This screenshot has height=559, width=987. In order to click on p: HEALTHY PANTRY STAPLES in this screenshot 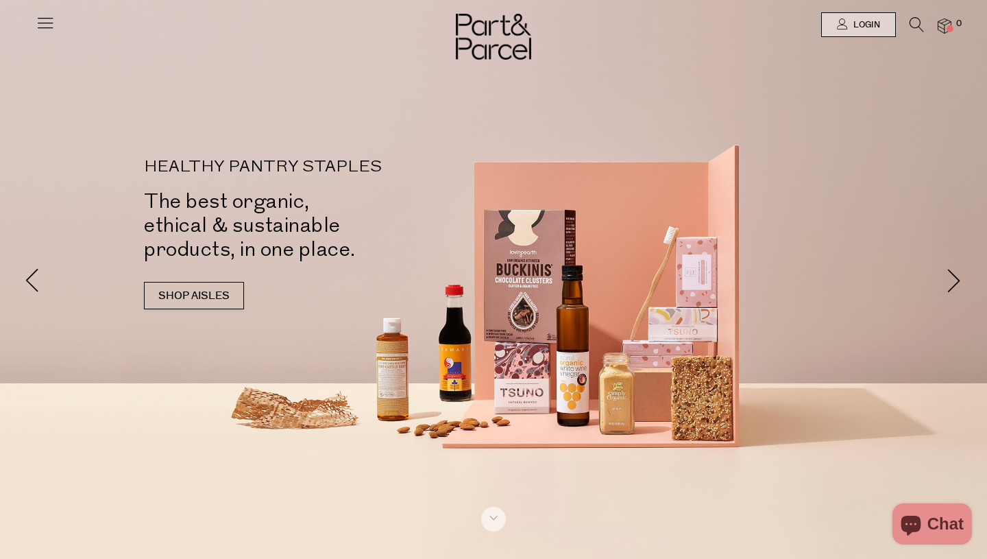, I will do `click(329, 167)`.